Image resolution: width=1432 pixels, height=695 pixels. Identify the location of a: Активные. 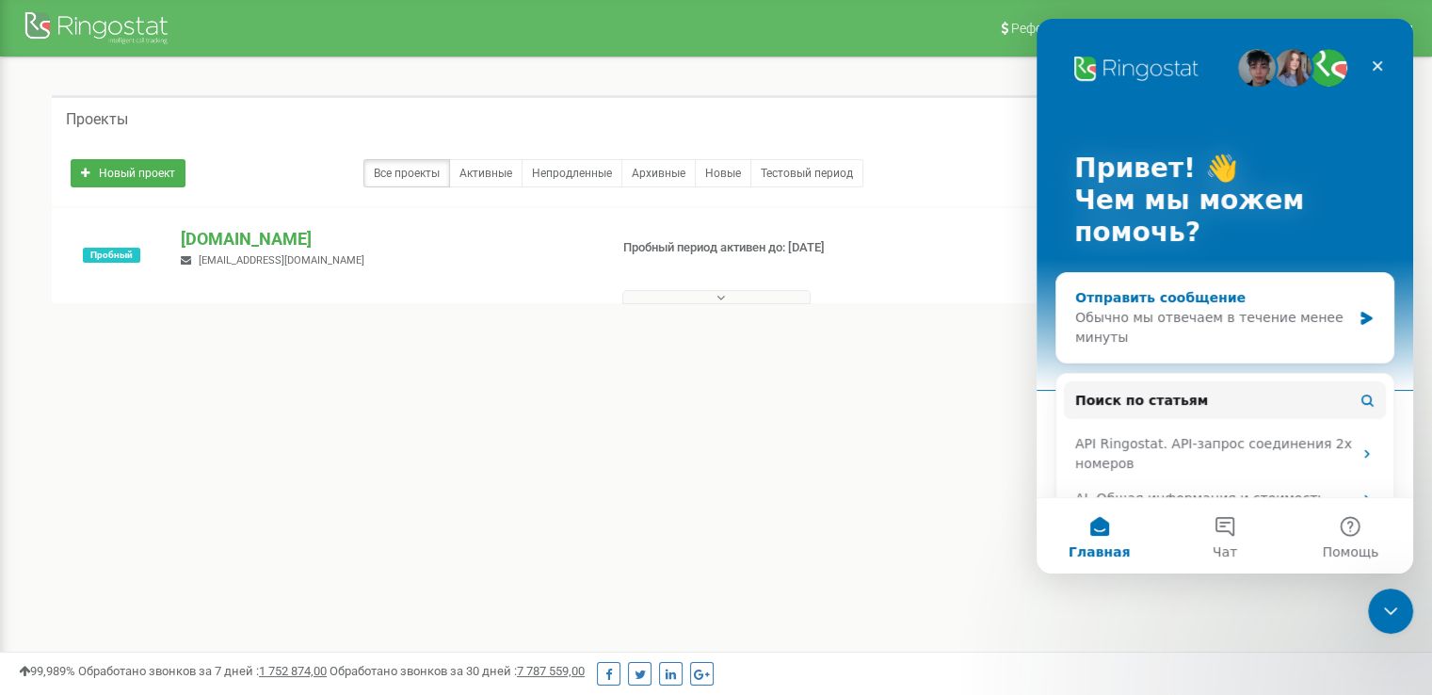
(486, 173).